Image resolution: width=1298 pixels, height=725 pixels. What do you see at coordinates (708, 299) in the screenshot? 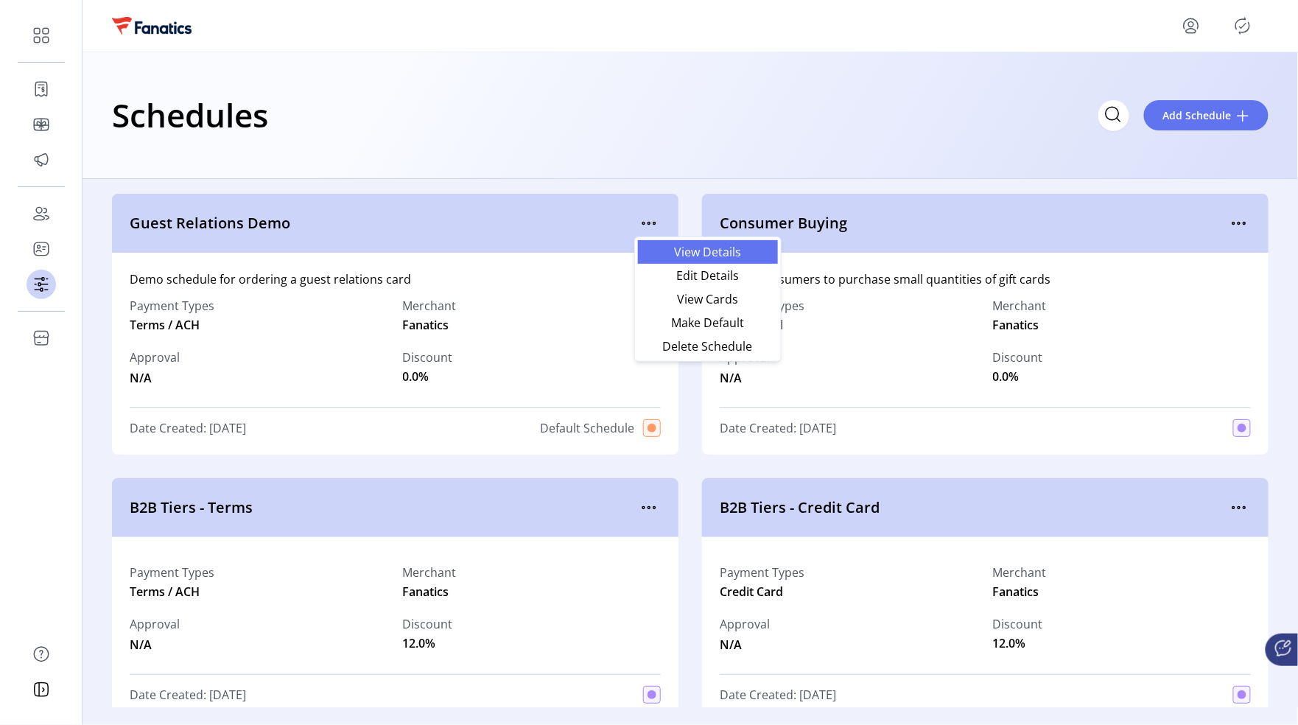
I see `li: View Cards` at bounding box center [708, 299].